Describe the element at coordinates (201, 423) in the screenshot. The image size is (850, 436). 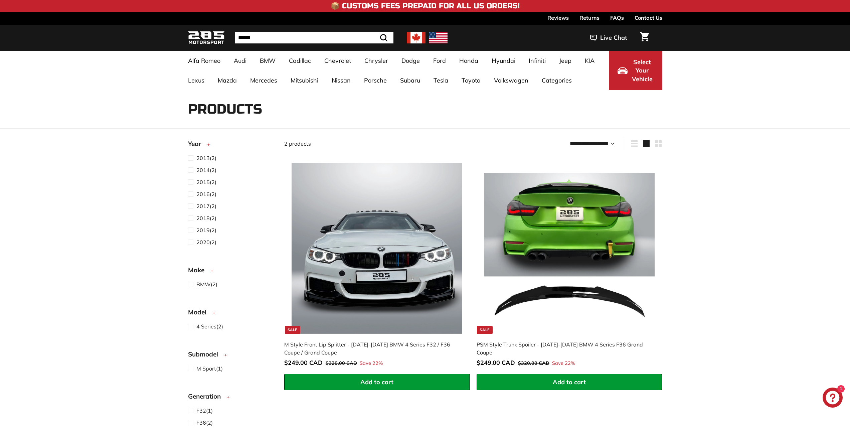
I see `span: F36` at that location.